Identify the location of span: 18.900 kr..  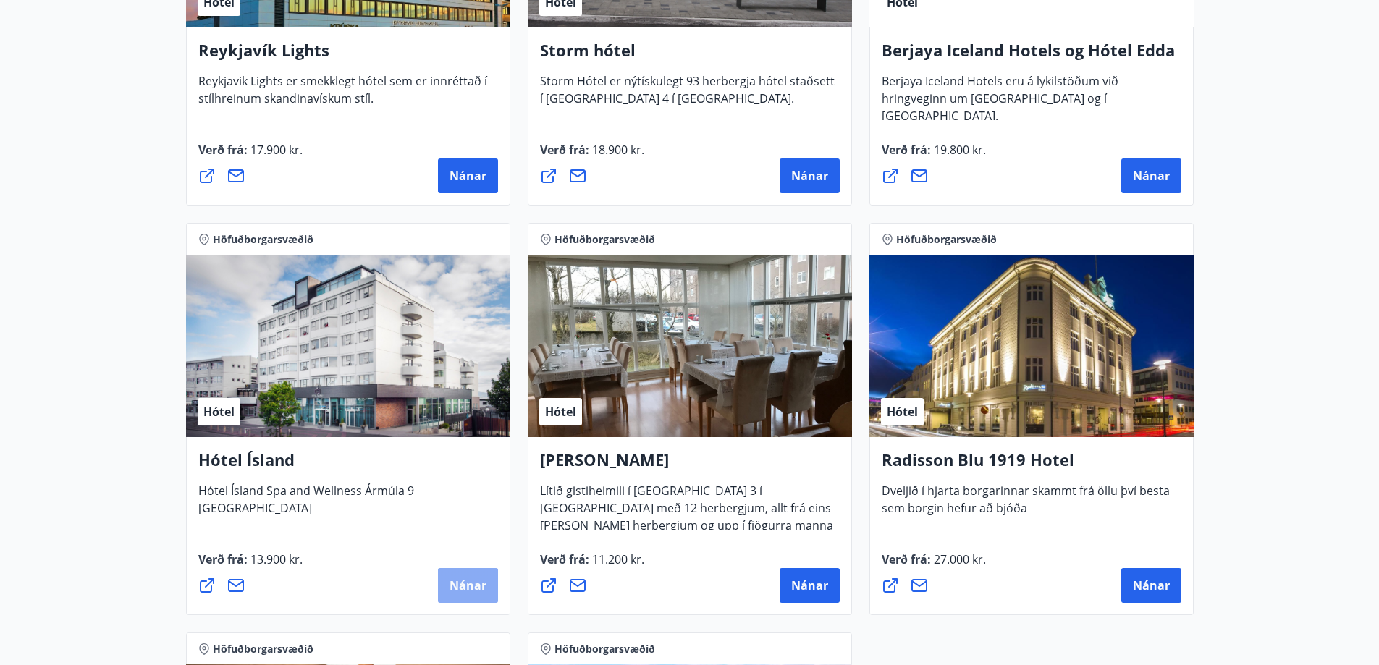
(617, 150).